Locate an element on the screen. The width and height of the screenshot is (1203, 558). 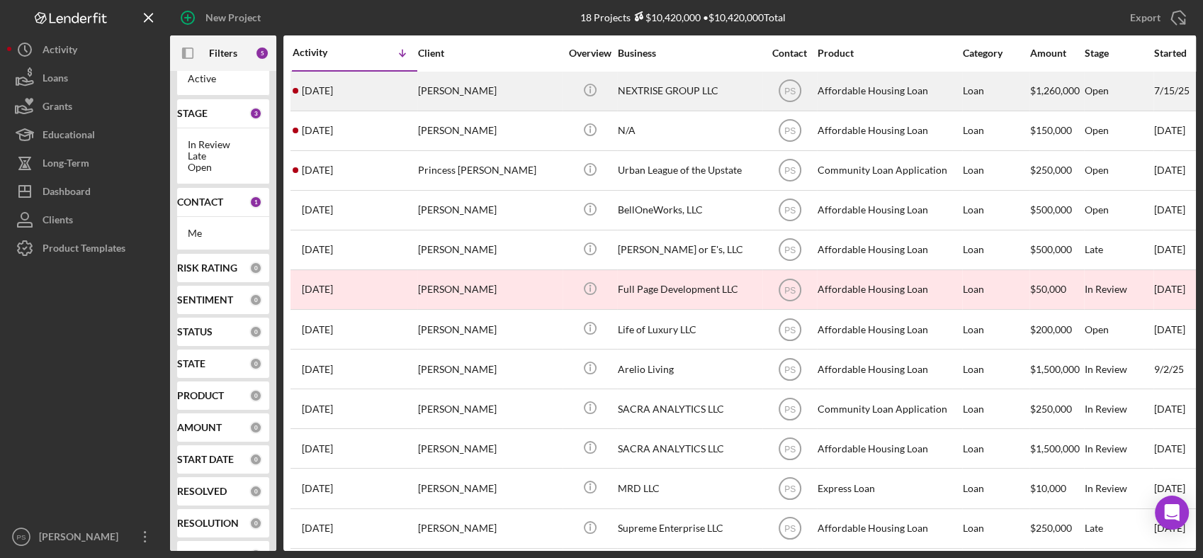
span: $10,000 is located at coordinates (1048, 488).